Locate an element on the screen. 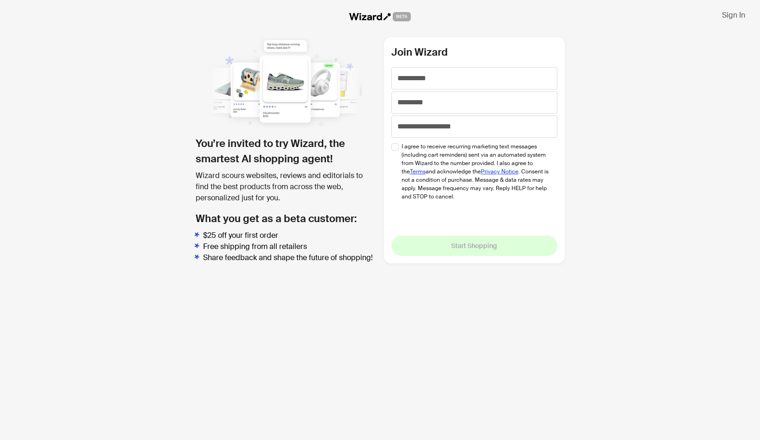  button: Sign In is located at coordinates (734, 15).